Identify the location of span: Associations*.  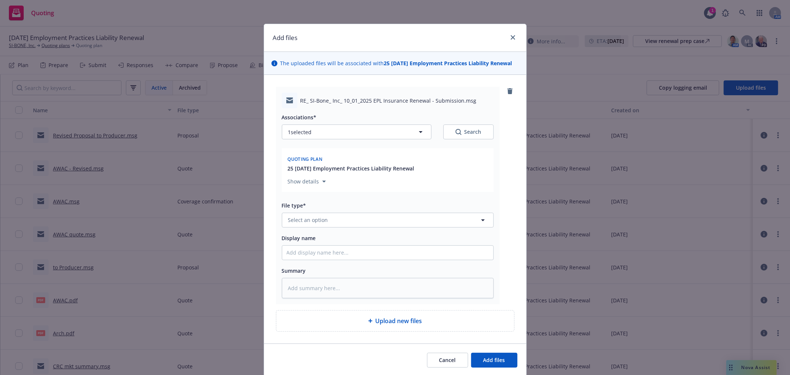
(299, 117).